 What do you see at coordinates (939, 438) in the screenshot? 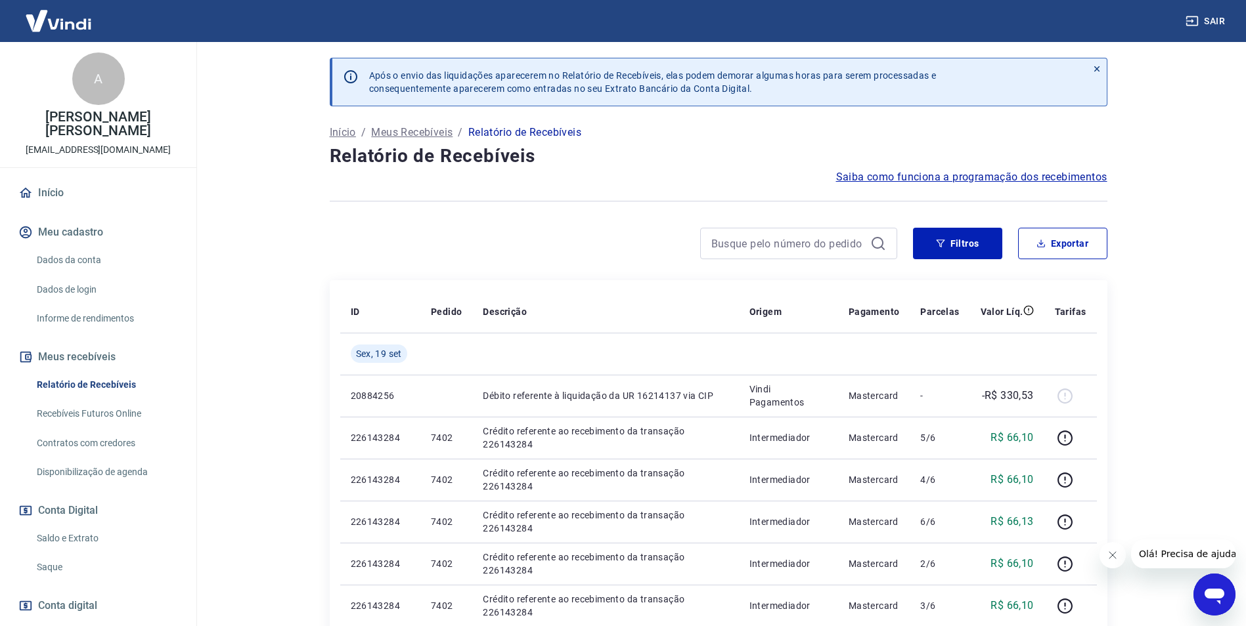
I see `p: 5/6` at bounding box center [939, 438].